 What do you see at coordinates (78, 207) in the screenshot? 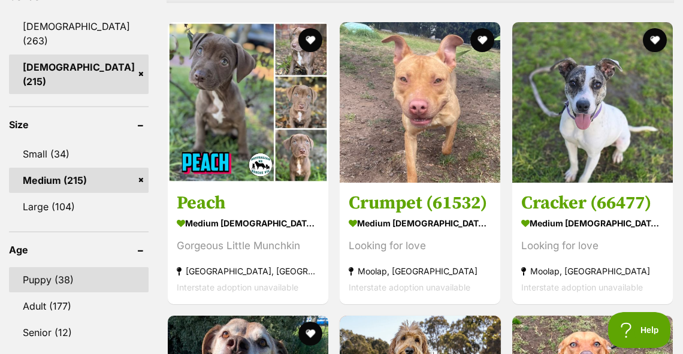
I see `a: Large (104)` at bounding box center [78, 207].